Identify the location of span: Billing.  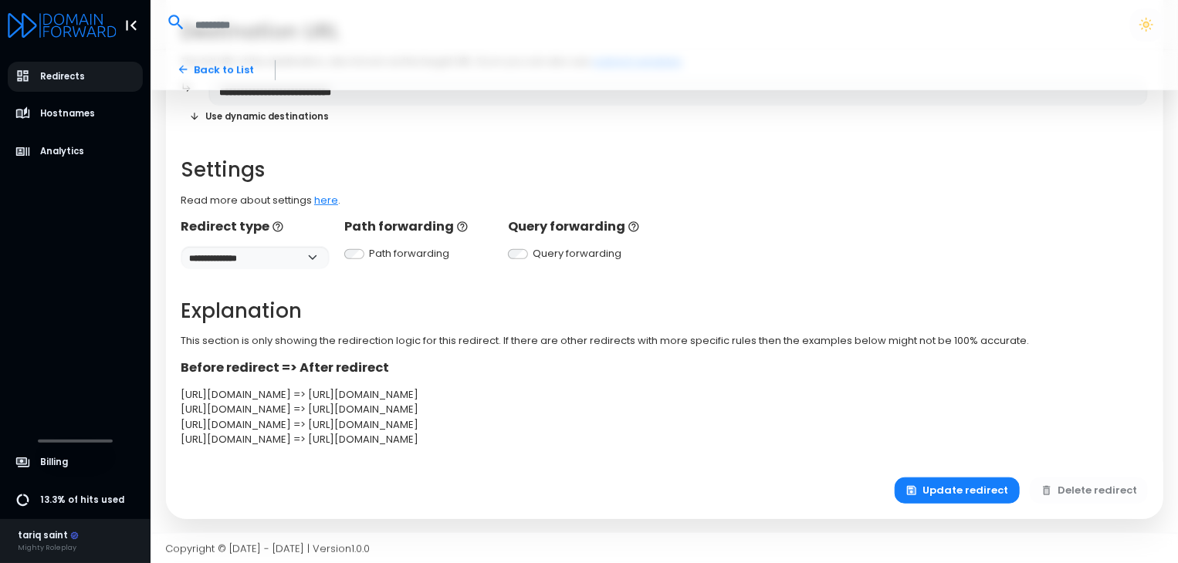
(54, 462).